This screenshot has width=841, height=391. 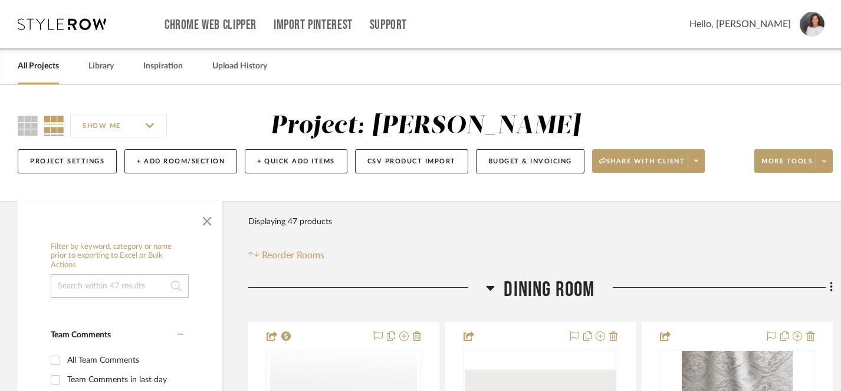 I want to click on button: More tools, so click(x=793, y=161).